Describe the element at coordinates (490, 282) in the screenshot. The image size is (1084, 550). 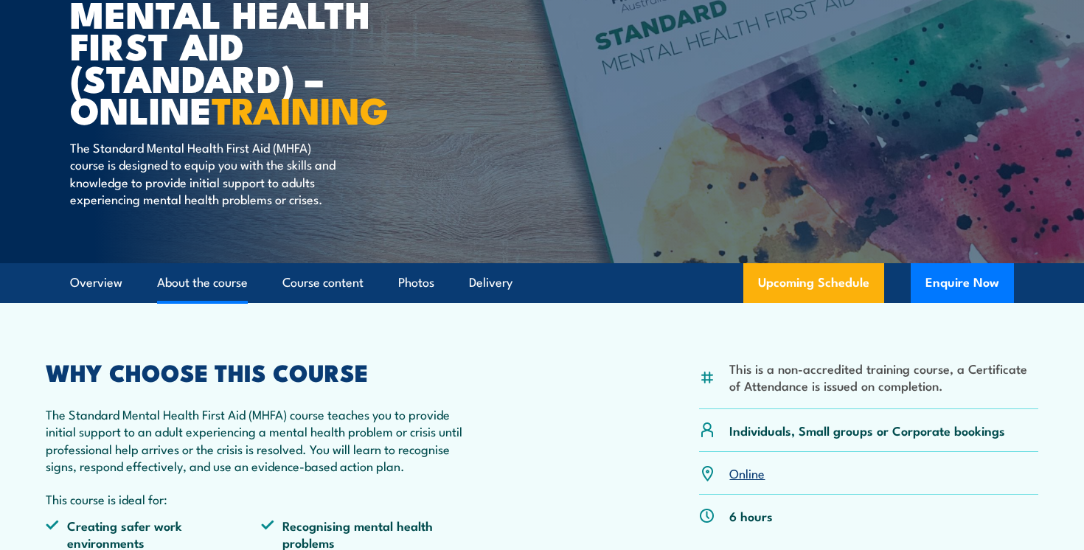
I see `a: Delivery` at that location.